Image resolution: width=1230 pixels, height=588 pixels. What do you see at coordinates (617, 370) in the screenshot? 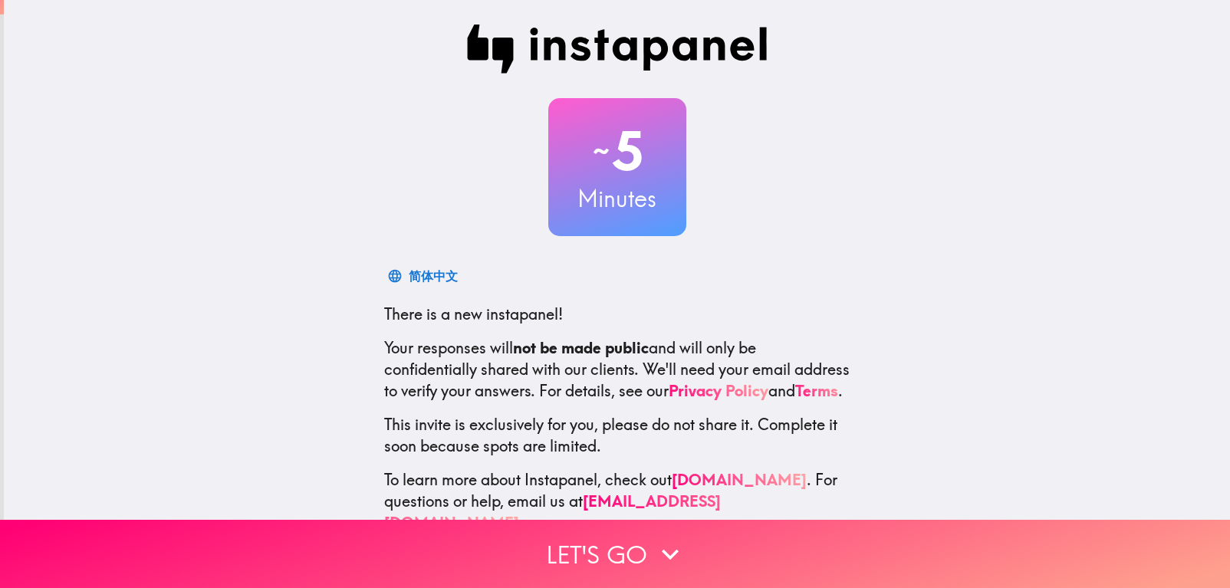
I see `p: Your responses will and will only be confidentially shared with our clients. We'll need your emai...` at bounding box center [617, 370].